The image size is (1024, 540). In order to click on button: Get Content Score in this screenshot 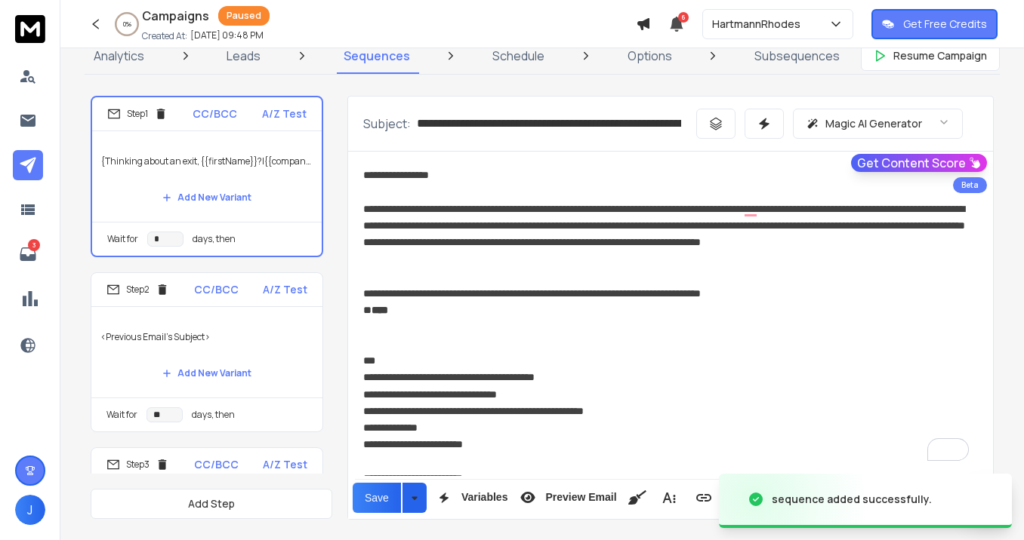, I will do `click(919, 163)`.